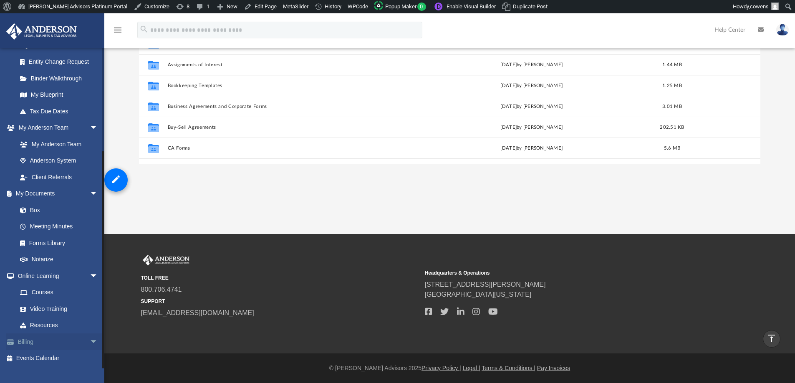  What do you see at coordinates (672, 148) in the screenshot?
I see `span: 5.6 MB` at bounding box center [672, 148].